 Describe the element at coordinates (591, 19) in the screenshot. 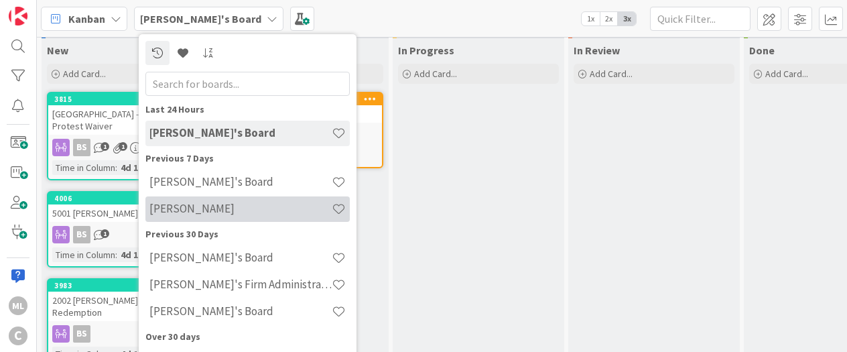

I see `span: 1x` at that location.